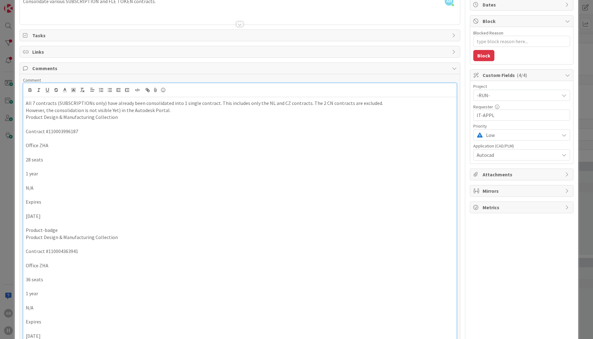 The width and height of the screenshot is (593, 339). I want to click on span: Dates, so click(522, 5).